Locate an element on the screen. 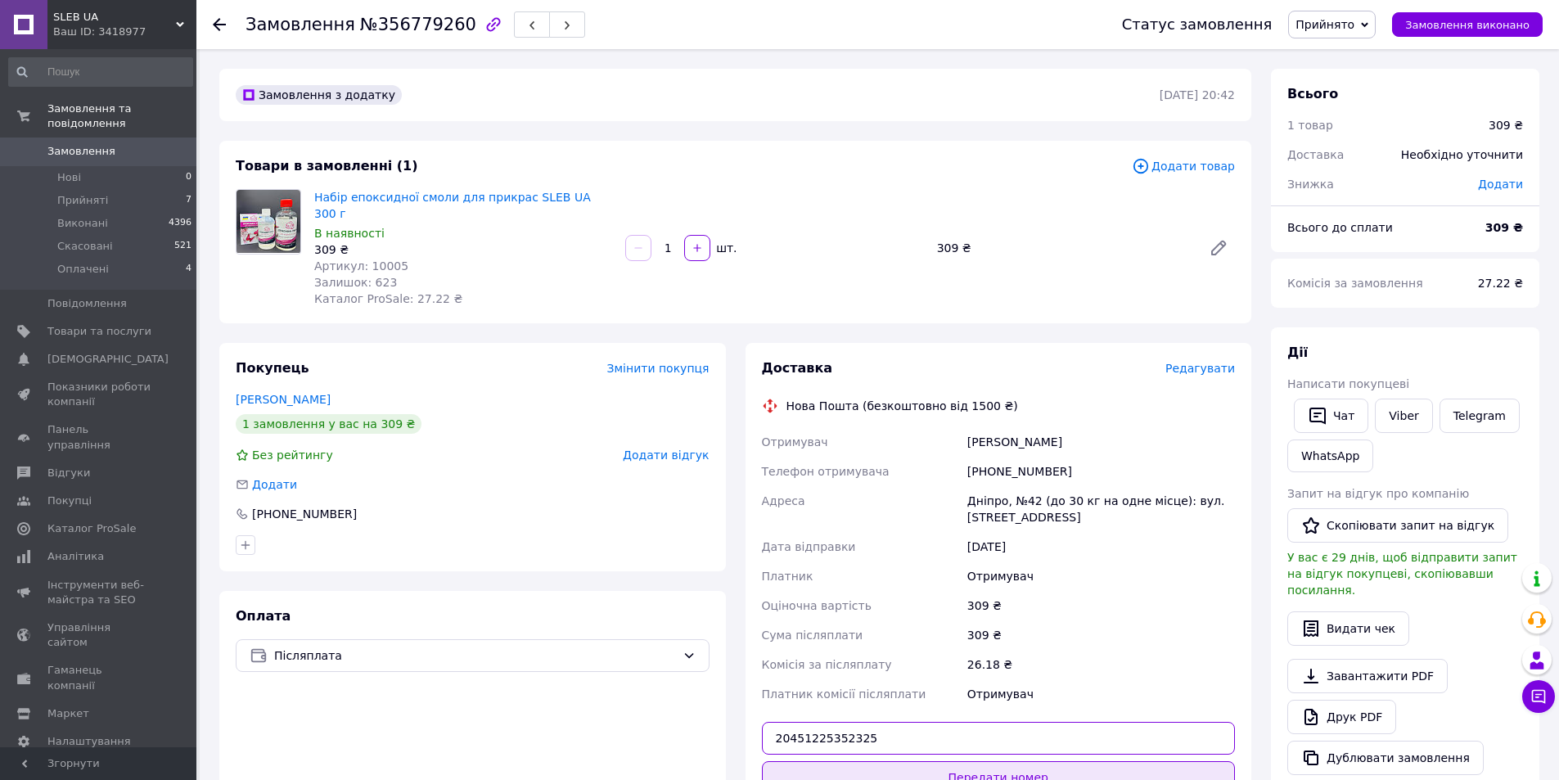 This screenshot has height=780, width=1559. span: Товари в замовленні (1) is located at coordinates (326, 165).